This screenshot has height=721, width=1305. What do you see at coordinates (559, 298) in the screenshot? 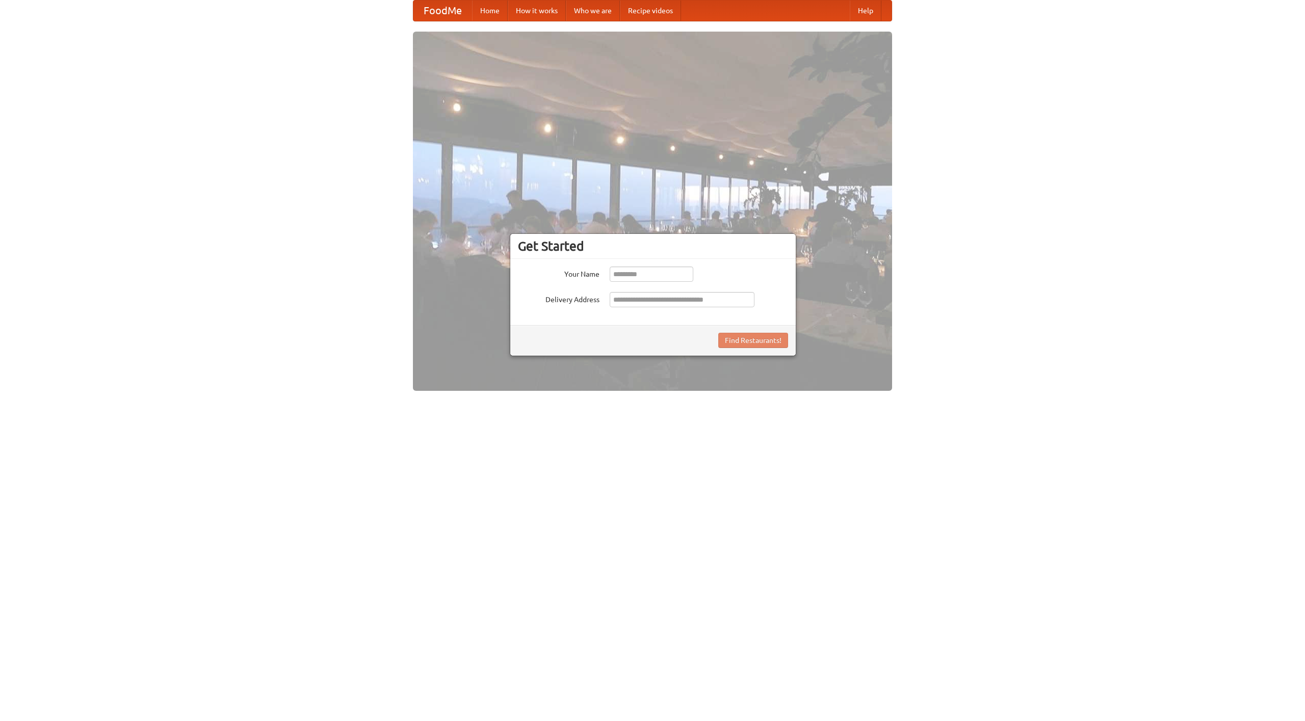
I see `label: Delivery Address` at bounding box center [559, 298].